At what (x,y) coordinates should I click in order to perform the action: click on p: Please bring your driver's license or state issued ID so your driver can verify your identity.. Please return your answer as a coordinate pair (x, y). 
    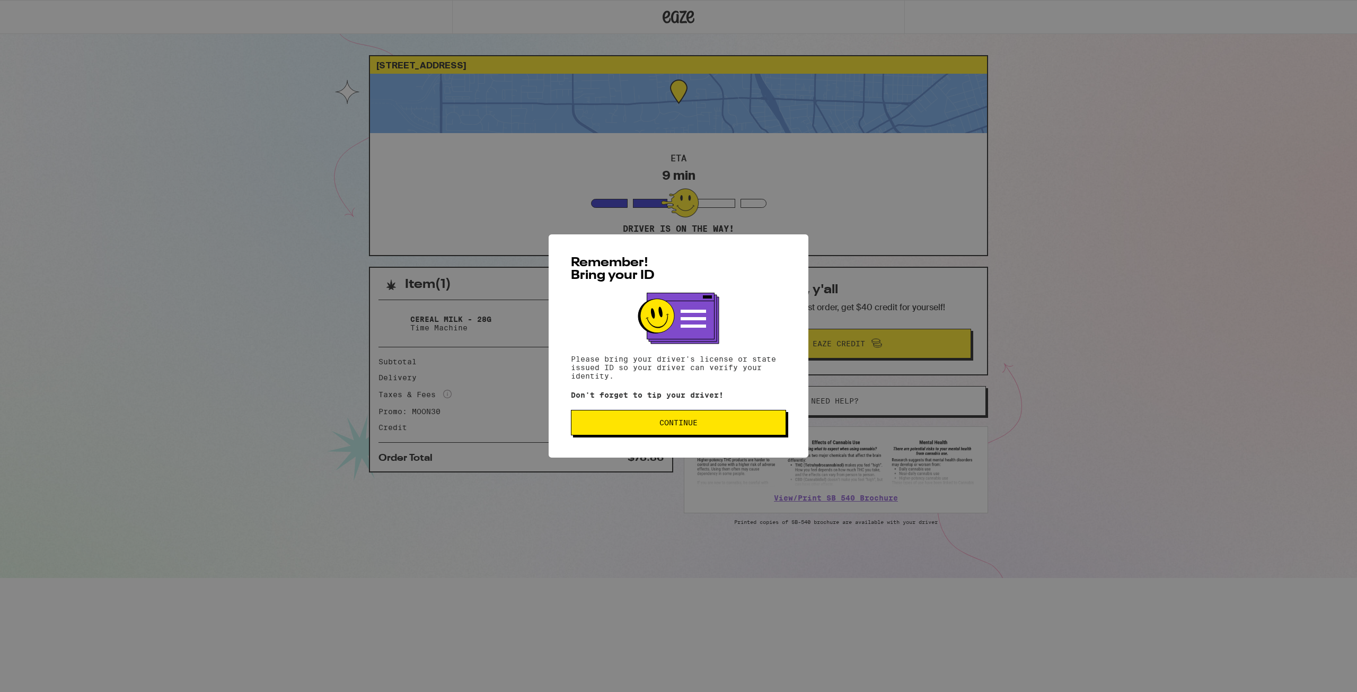
    Looking at the image, I should click on (679, 367).